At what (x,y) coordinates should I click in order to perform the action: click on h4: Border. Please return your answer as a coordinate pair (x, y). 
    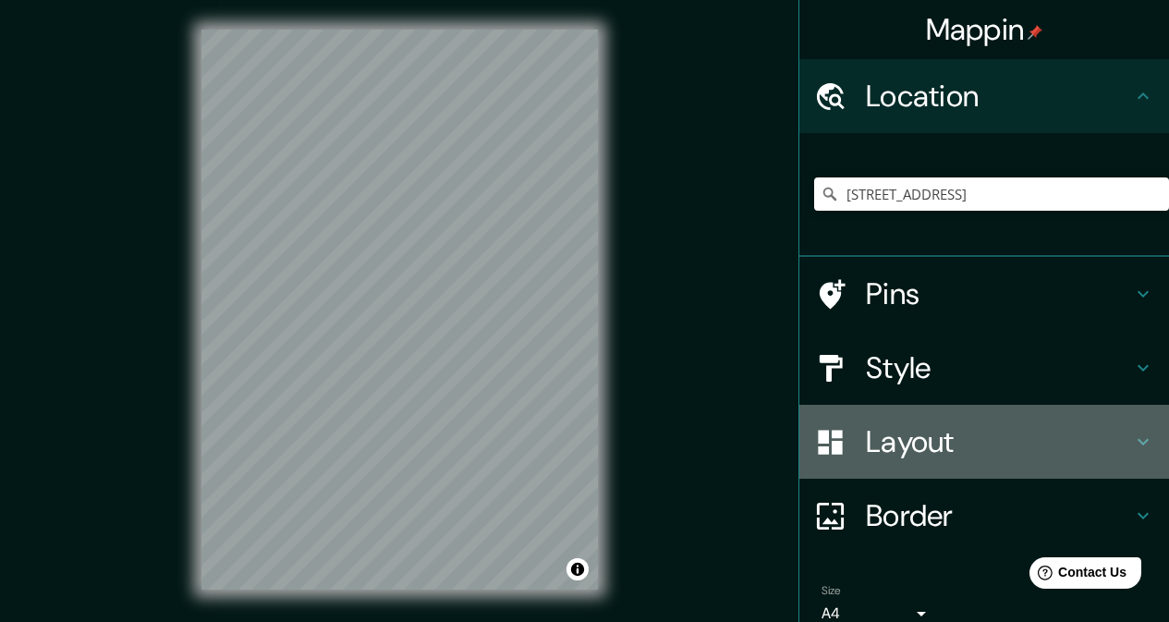
    Looking at the image, I should click on (999, 516).